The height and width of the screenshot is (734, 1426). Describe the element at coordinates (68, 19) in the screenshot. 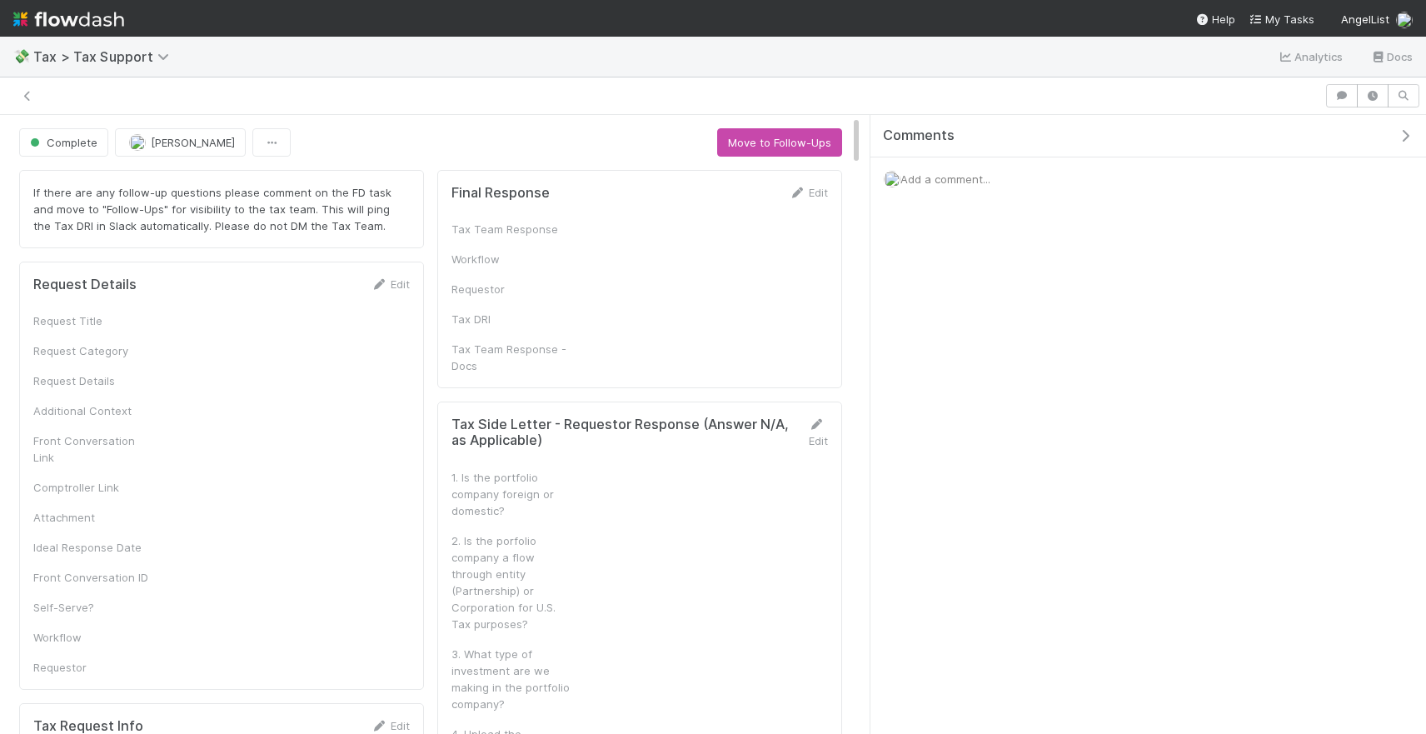

I see `img: logo-inverted-e16ddd16eac7371096b0.svg` at that location.